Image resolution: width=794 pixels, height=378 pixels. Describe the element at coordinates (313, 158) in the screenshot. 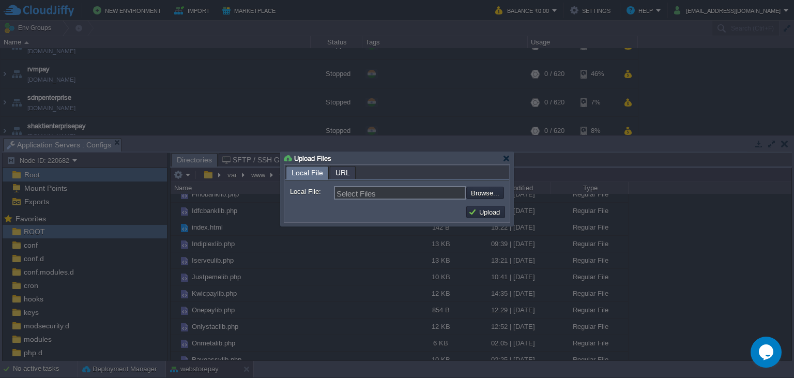

I see `span: Upload Files` at that location.